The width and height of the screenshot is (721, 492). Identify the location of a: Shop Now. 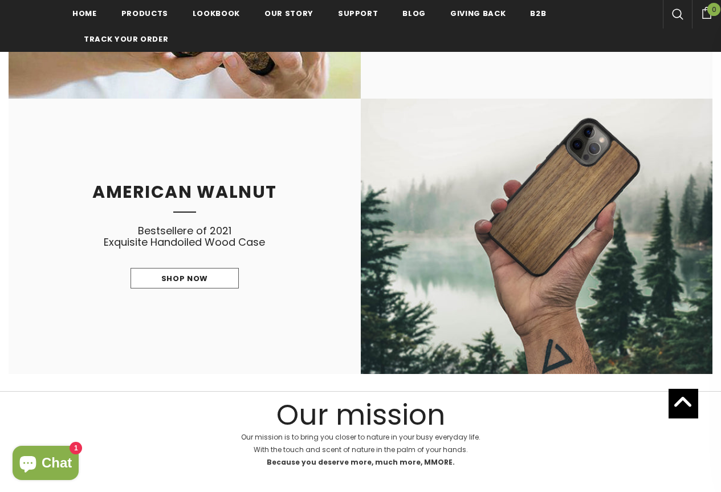
(185, 278).